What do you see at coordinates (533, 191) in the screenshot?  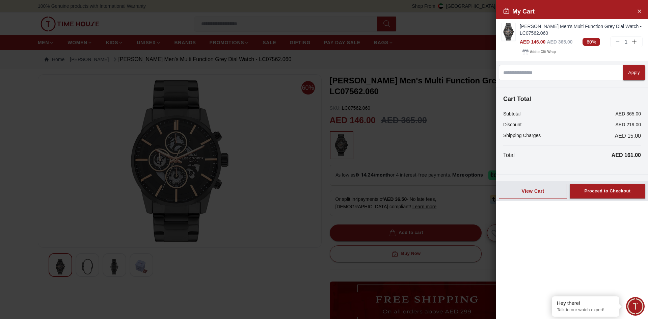 I see `div: View Cart` at bounding box center [533, 191].